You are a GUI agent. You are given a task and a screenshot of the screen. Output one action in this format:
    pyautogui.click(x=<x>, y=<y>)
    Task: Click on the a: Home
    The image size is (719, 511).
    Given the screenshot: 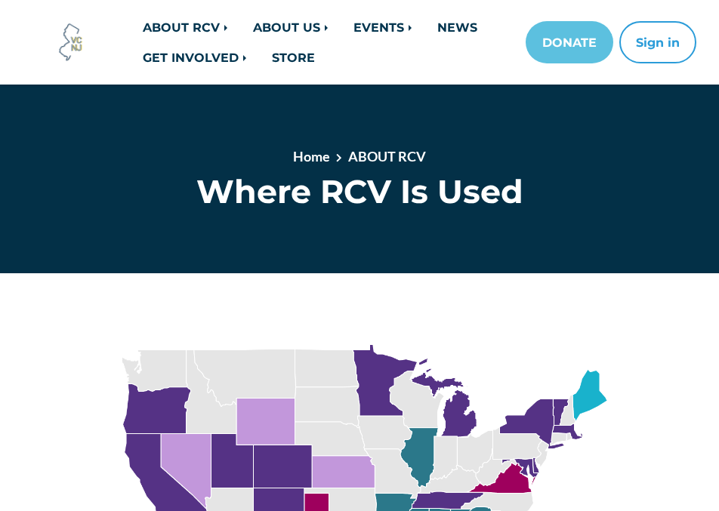 What is the action you would take?
    pyautogui.click(x=311, y=156)
    